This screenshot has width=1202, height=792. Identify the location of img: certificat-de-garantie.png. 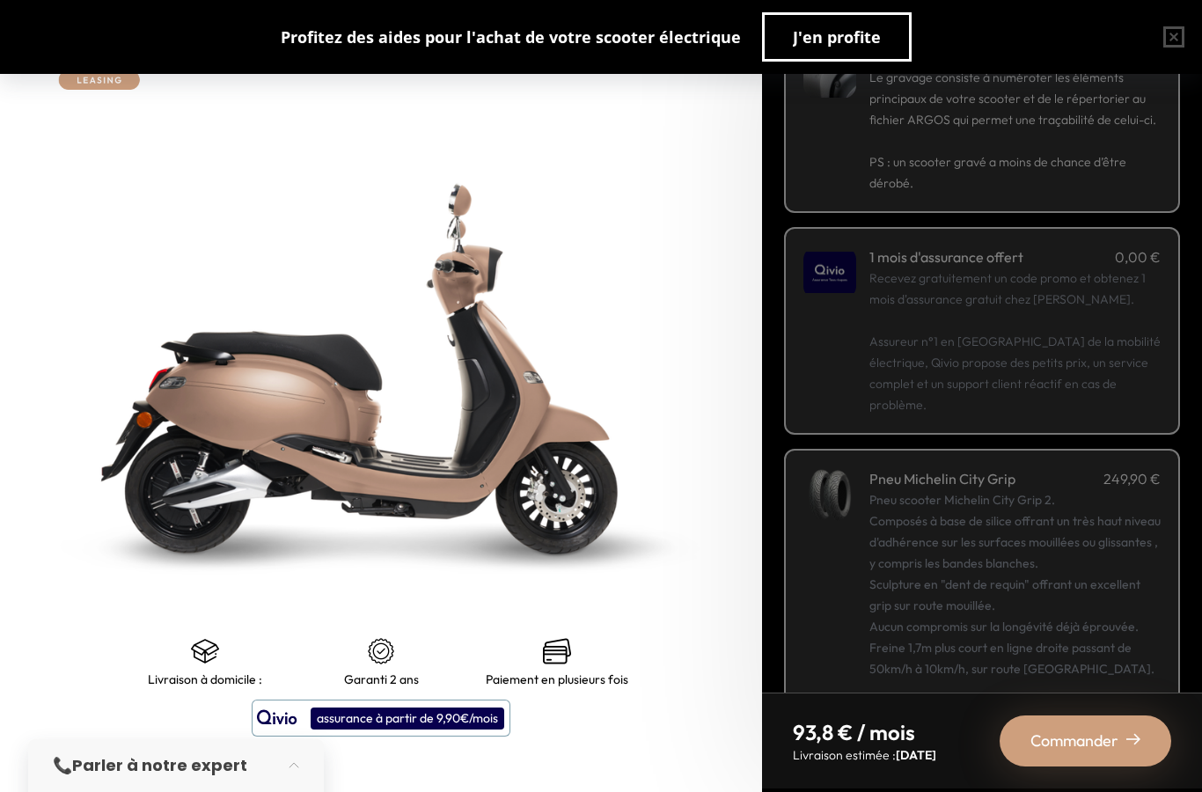
(381, 651).